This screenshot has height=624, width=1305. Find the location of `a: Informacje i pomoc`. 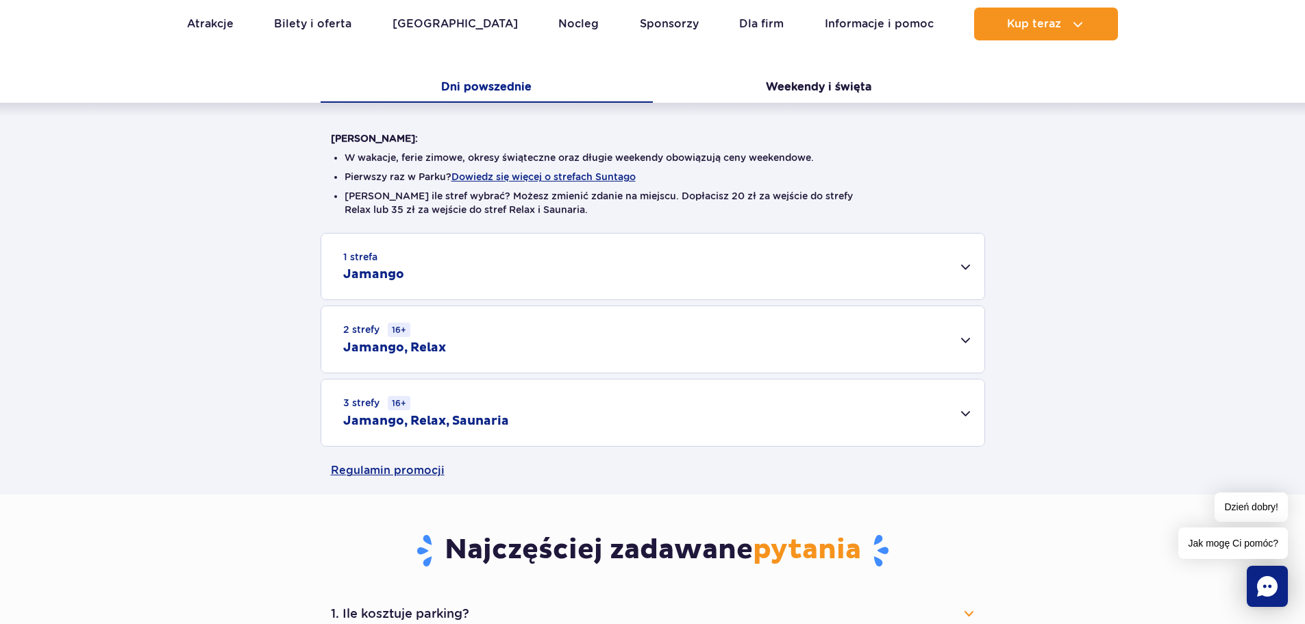

a: Informacje i pomoc is located at coordinates (879, 24).